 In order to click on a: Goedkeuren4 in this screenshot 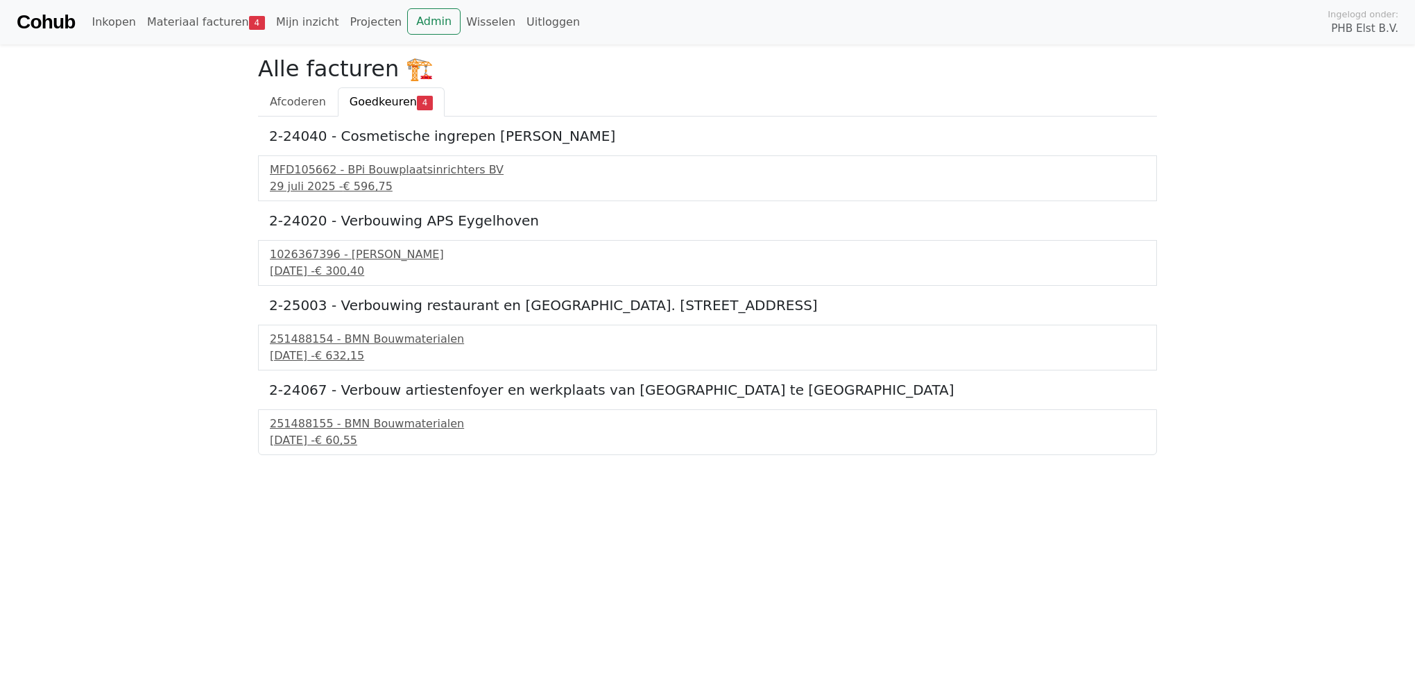, I will do `click(391, 102)`.